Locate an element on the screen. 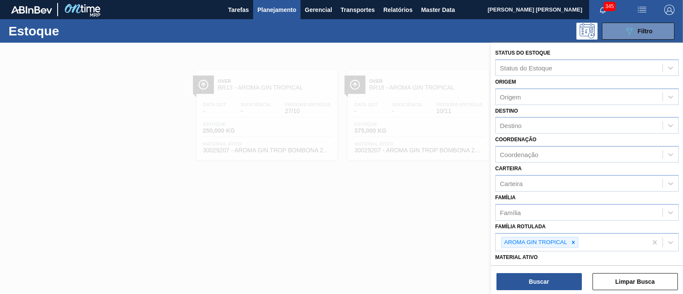 Image resolution: width=683 pixels, height=294 pixels. div: Status do Estoque is located at coordinates (526, 67).